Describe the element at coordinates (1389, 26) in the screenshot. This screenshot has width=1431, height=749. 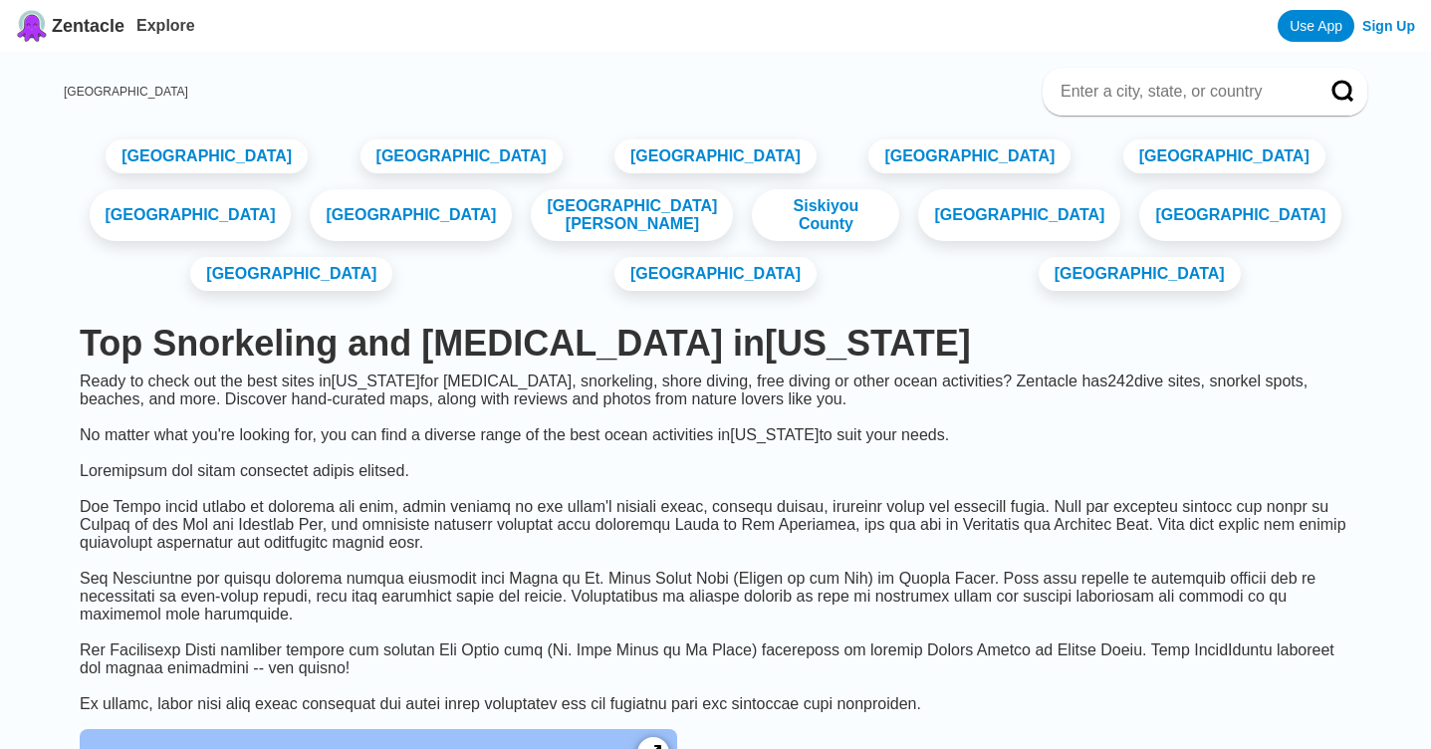
I see `a: Sign Up` at that location.